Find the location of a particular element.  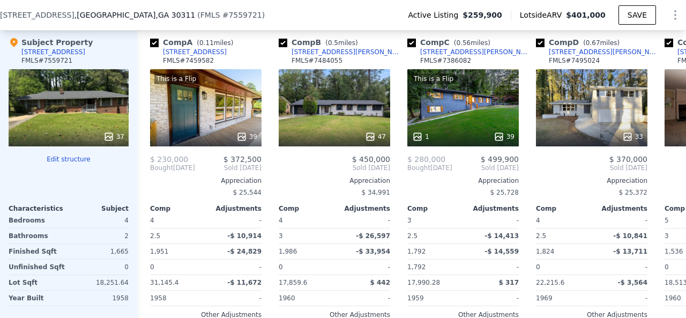

span: -$ 14,559 is located at coordinates (502, 251).